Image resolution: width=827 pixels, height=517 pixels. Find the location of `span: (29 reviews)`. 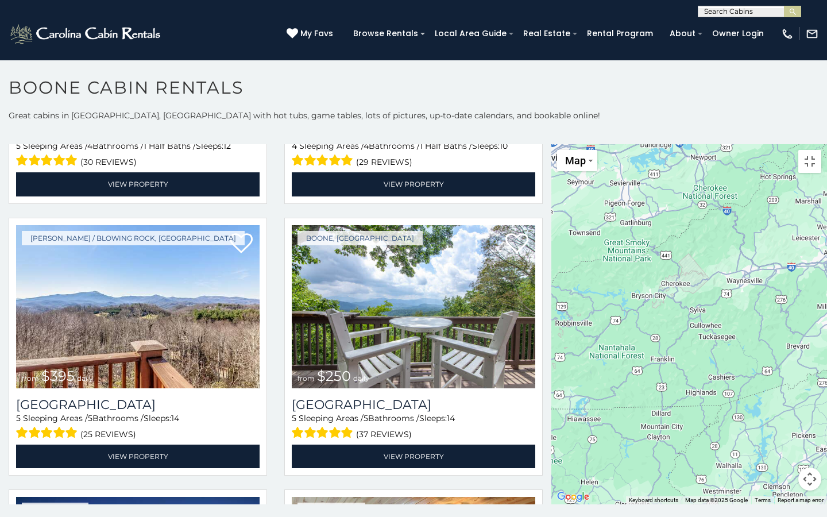

span: (29 reviews) is located at coordinates (384, 162).